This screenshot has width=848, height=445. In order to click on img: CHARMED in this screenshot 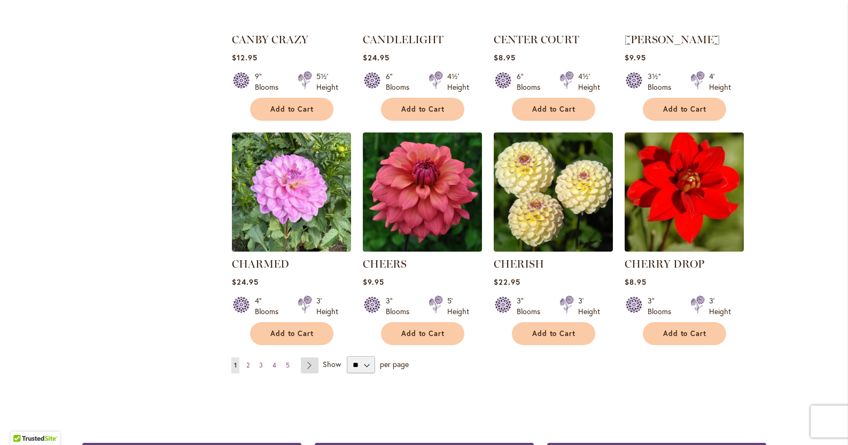, I will do `click(291, 192)`.